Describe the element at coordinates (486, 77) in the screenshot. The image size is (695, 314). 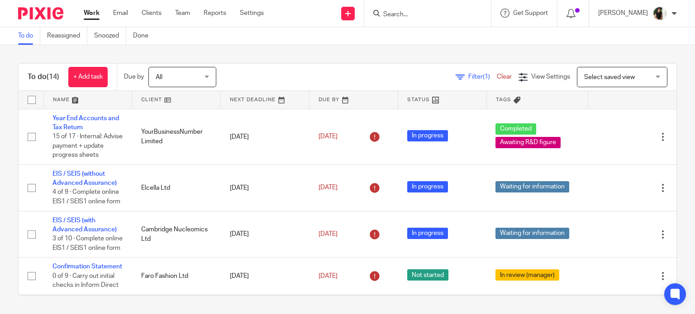
I see `span: (1)` at that location.